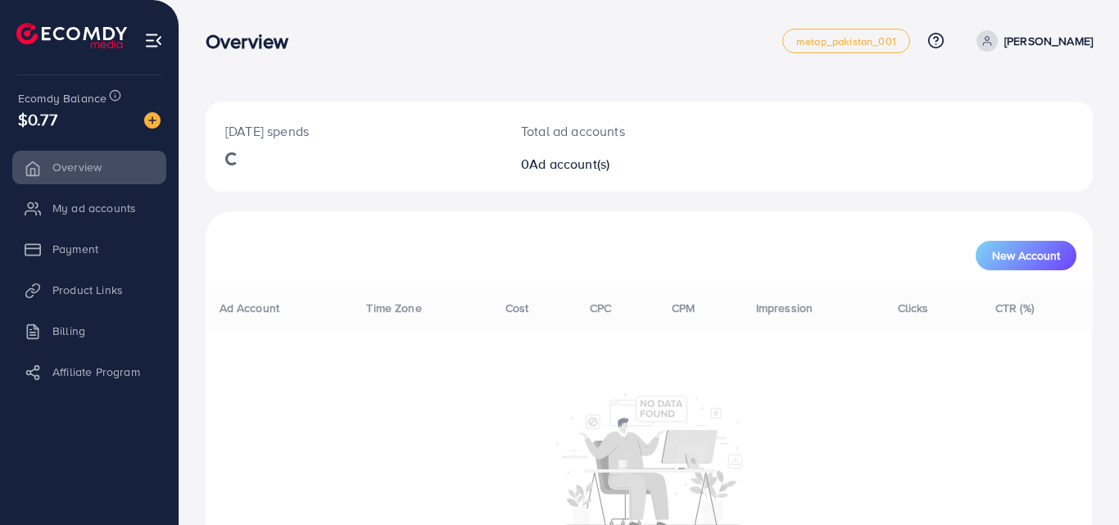 This screenshot has height=525, width=1119. Describe the element at coordinates (152, 120) in the screenshot. I see `img: image` at that location.